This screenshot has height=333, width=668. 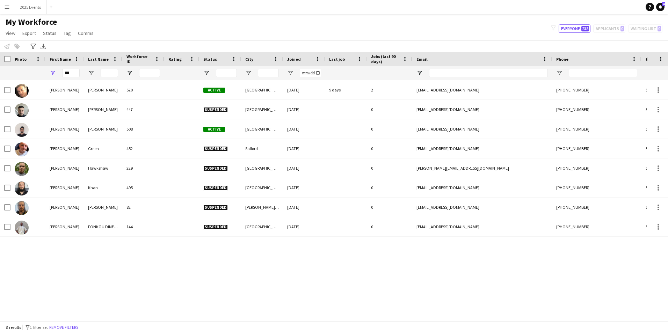 I want to click on span: Jobs (last 90 days), so click(x=386, y=59).